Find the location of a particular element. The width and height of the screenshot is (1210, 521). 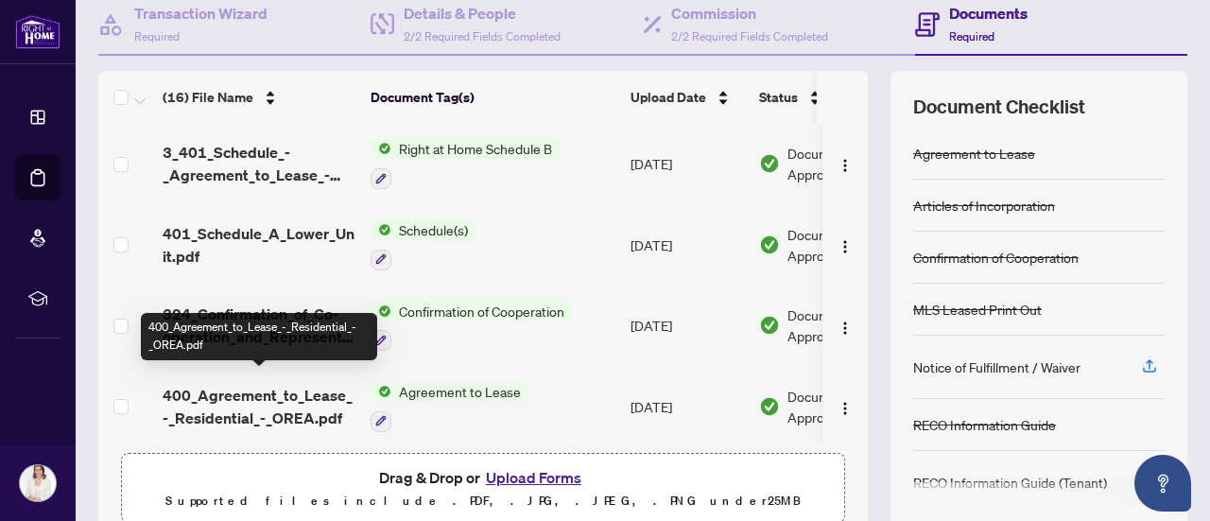

div: Notice of Fulfillment / Waiver is located at coordinates (996, 367).